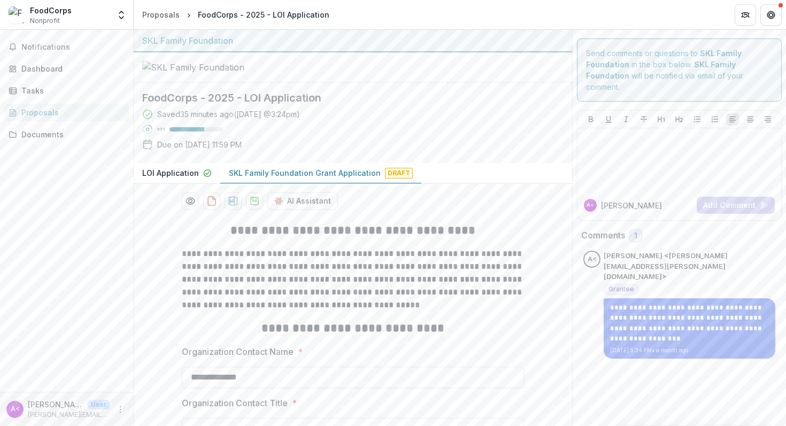 The height and width of the screenshot is (426, 786). What do you see at coordinates (715, 119) in the screenshot?
I see `button: Ordered List` at bounding box center [715, 119].